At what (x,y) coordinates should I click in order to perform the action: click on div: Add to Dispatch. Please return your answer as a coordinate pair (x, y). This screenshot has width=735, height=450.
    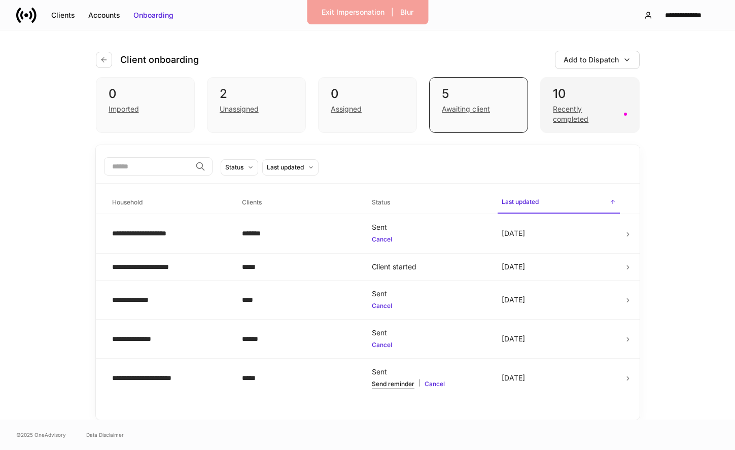
    Looking at the image, I should click on (591, 60).